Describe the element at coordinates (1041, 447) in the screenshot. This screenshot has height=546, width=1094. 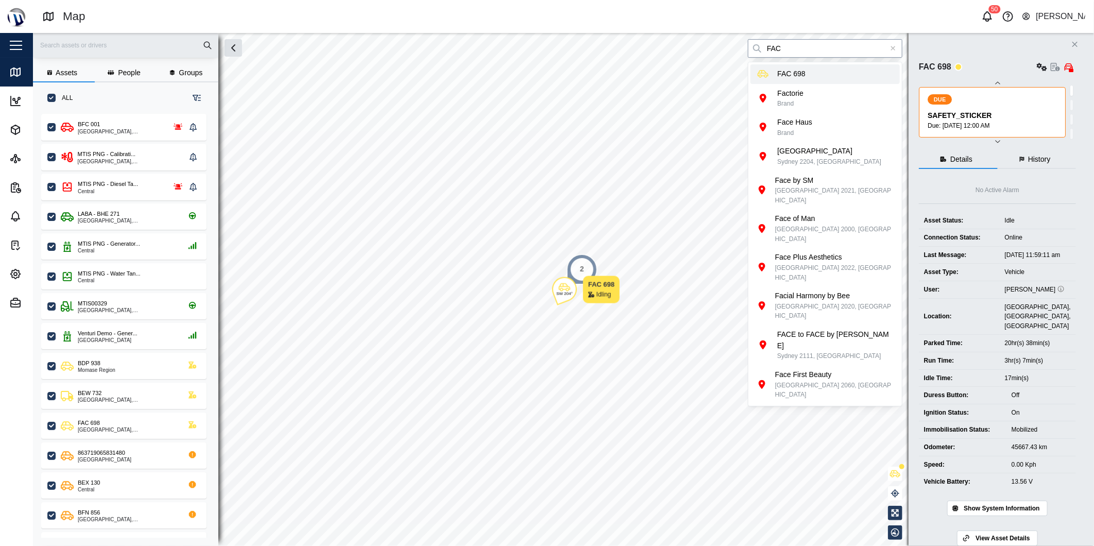
I see `div: 45667.43 km` at that location.